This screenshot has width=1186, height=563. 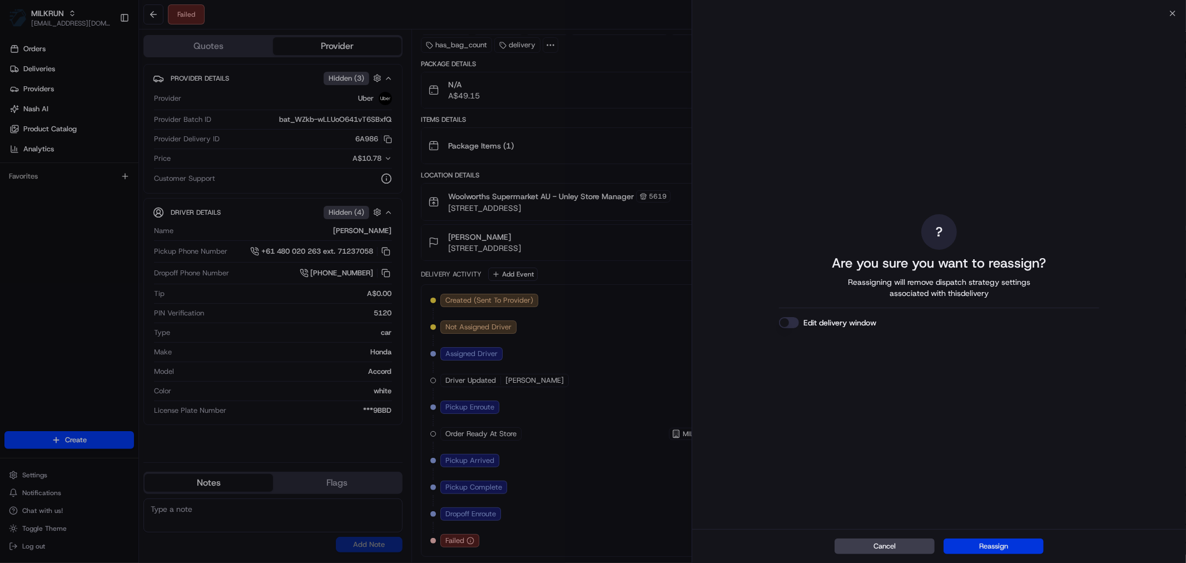 What do you see at coordinates (994, 546) in the screenshot?
I see `button: Reassign` at bounding box center [994, 546].